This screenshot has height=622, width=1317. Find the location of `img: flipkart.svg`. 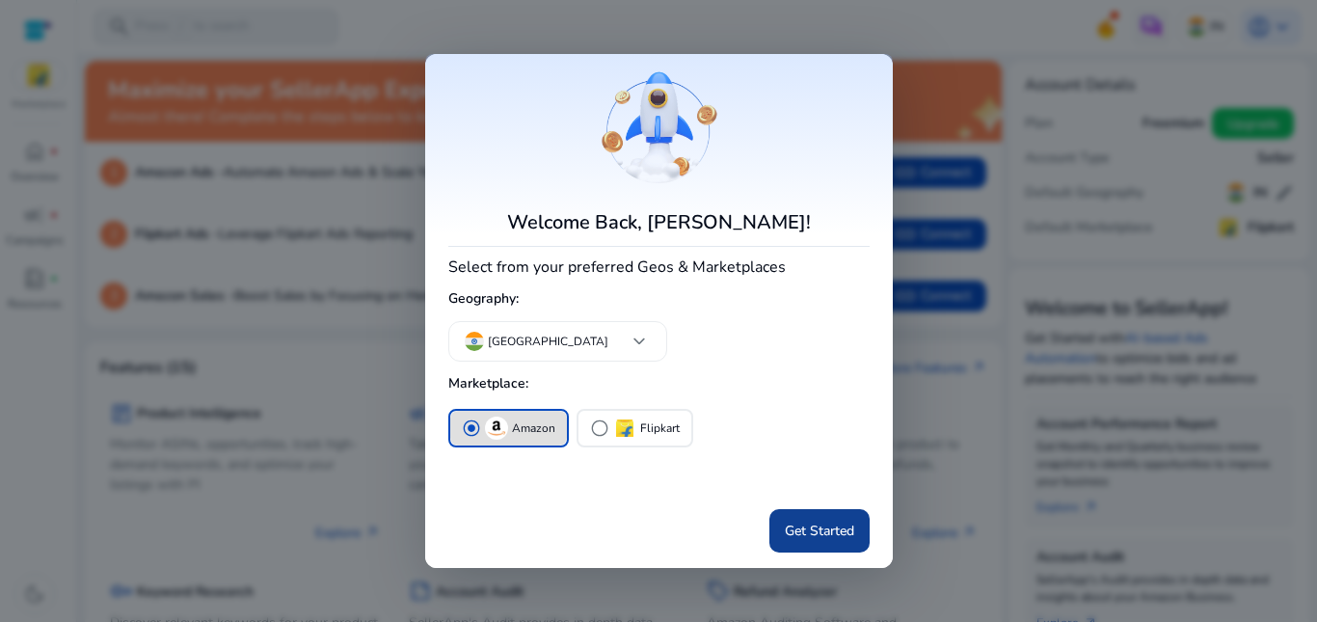

img: flipkart.svg is located at coordinates (625, 428).